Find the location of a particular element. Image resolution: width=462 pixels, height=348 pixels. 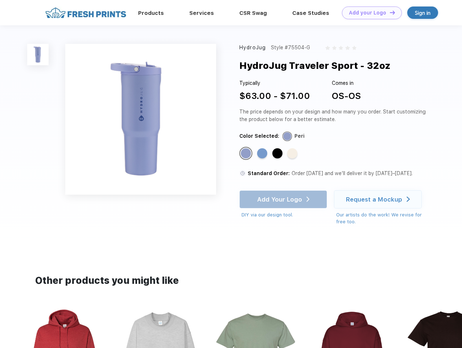

div: Style #75504-G is located at coordinates (291, 48).